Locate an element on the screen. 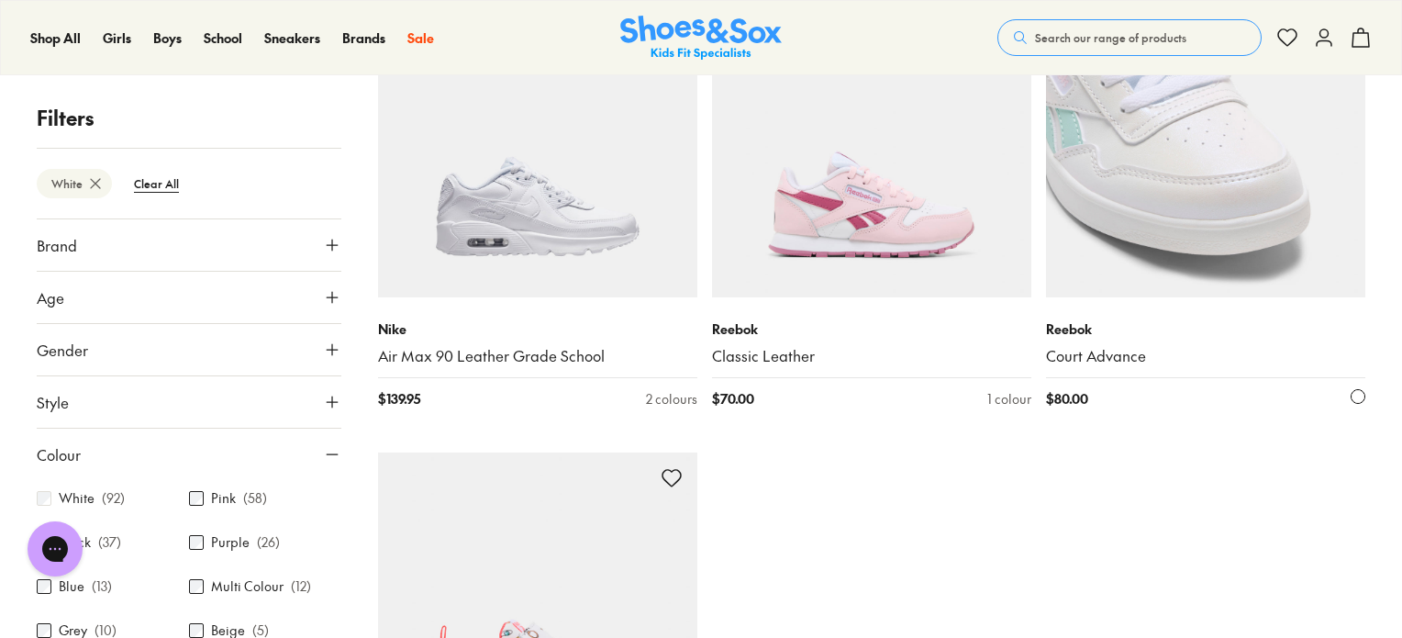 Image resolution: width=1402 pixels, height=638 pixels. span: Age is located at coordinates (50, 297).